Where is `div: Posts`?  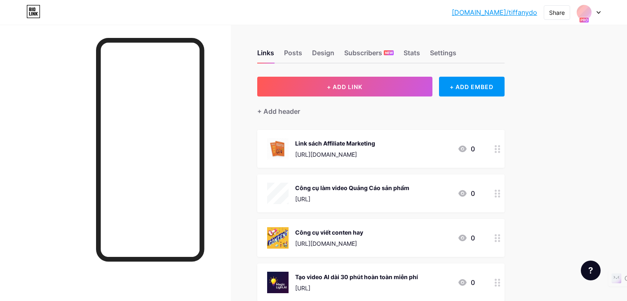
div: Posts is located at coordinates (293, 55).